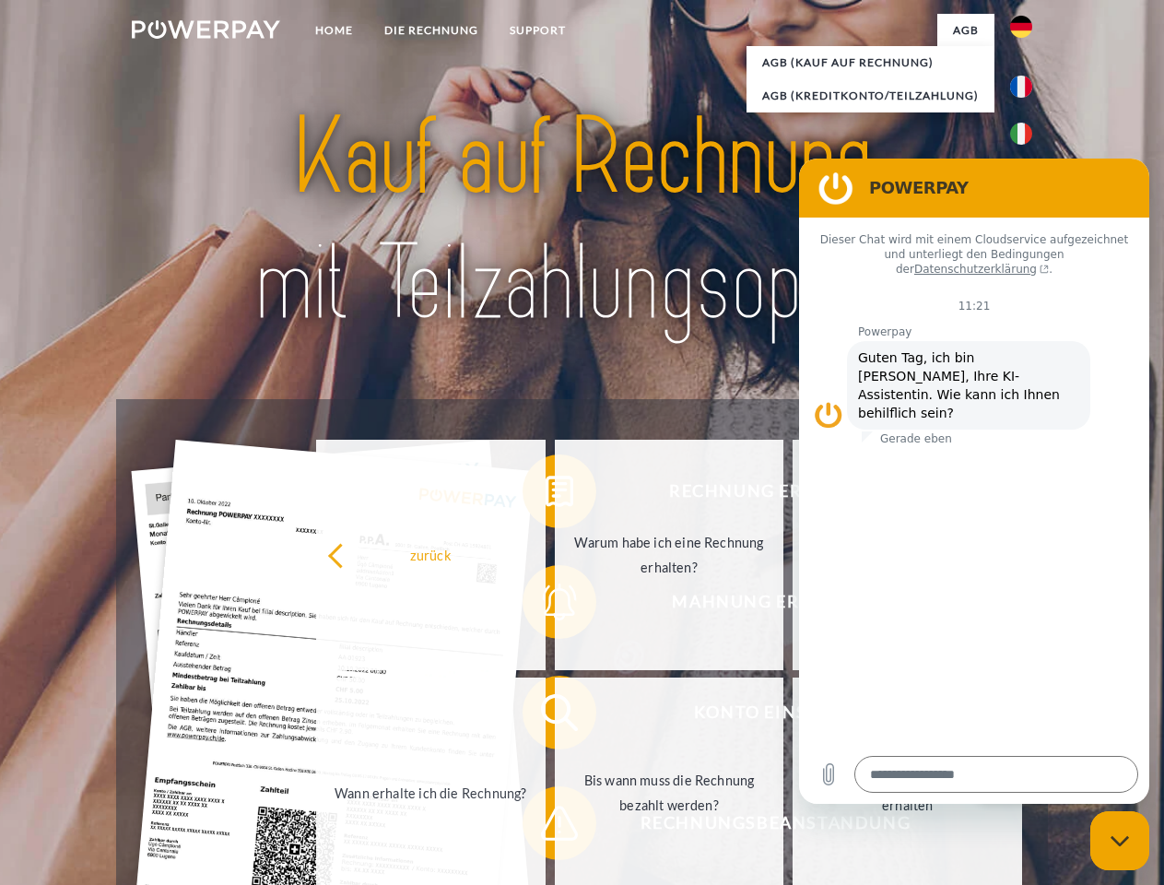  I want to click on a: AGB (Kauf auf Rechnung), so click(870, 63).